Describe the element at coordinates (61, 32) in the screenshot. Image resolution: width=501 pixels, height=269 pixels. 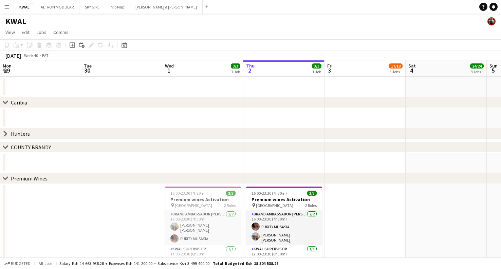
I see `span: Comms` at that location.